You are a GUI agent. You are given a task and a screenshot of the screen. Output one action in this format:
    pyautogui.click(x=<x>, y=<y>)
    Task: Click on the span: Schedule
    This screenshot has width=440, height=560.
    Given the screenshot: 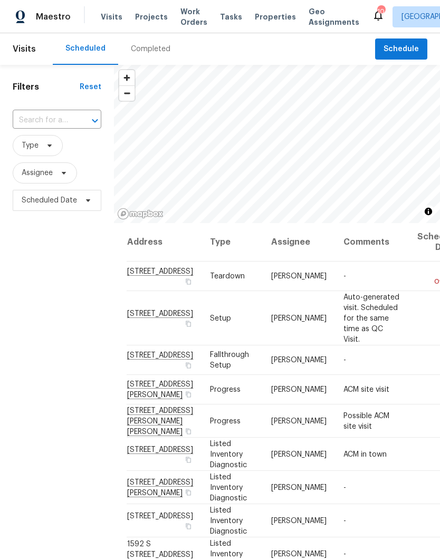 What is the action you would take?
    pyautogui.click(x=401, y=49)
    